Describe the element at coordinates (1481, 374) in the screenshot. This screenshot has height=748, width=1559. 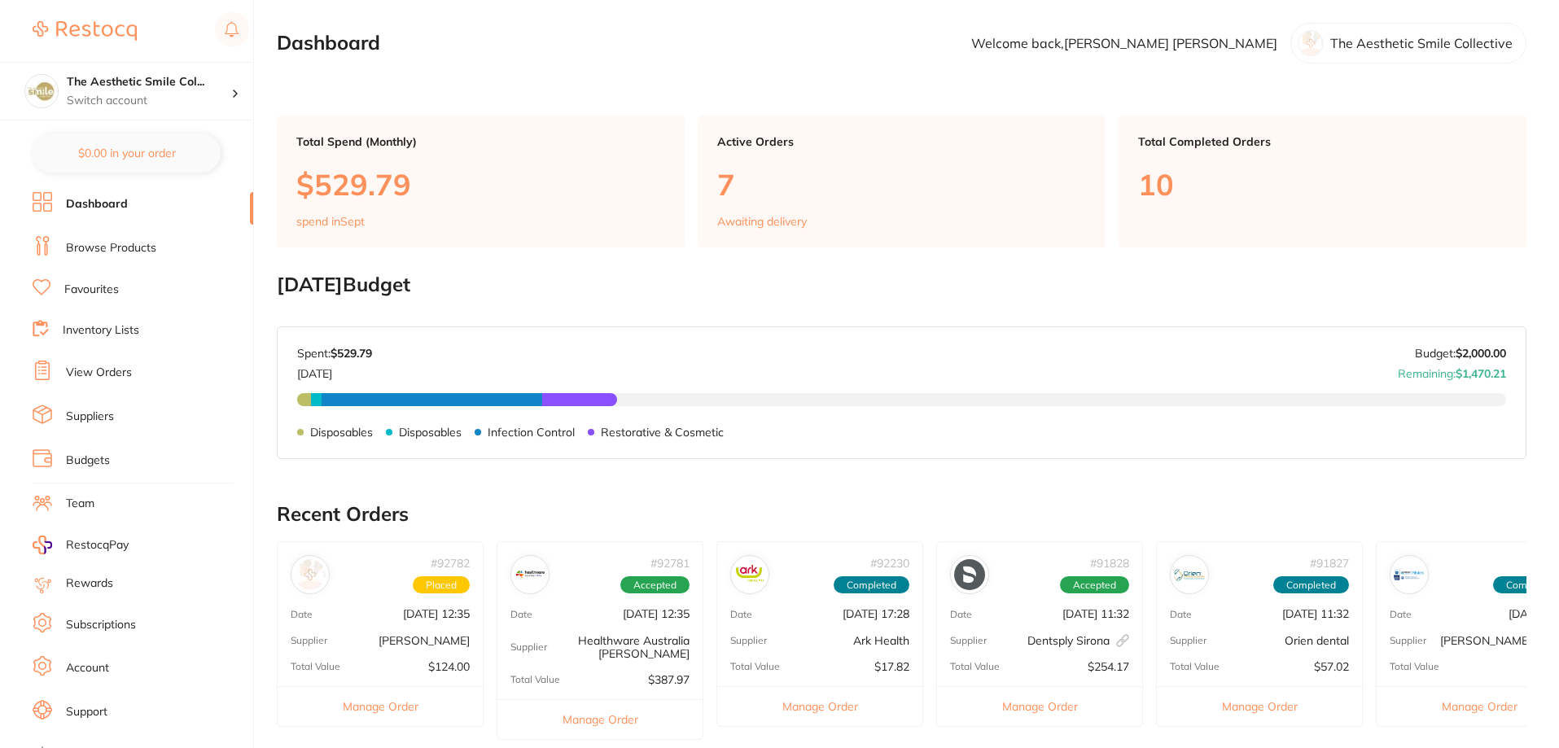
I see `strong: $1,470.21` at that location.